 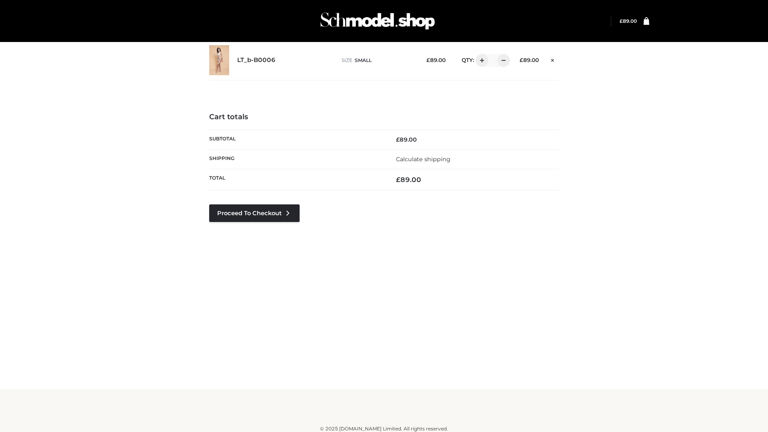 What do you see at coordinates (480, 60) in the screenshot?
I see `div: QTY:` at bounding box center [480, 60].